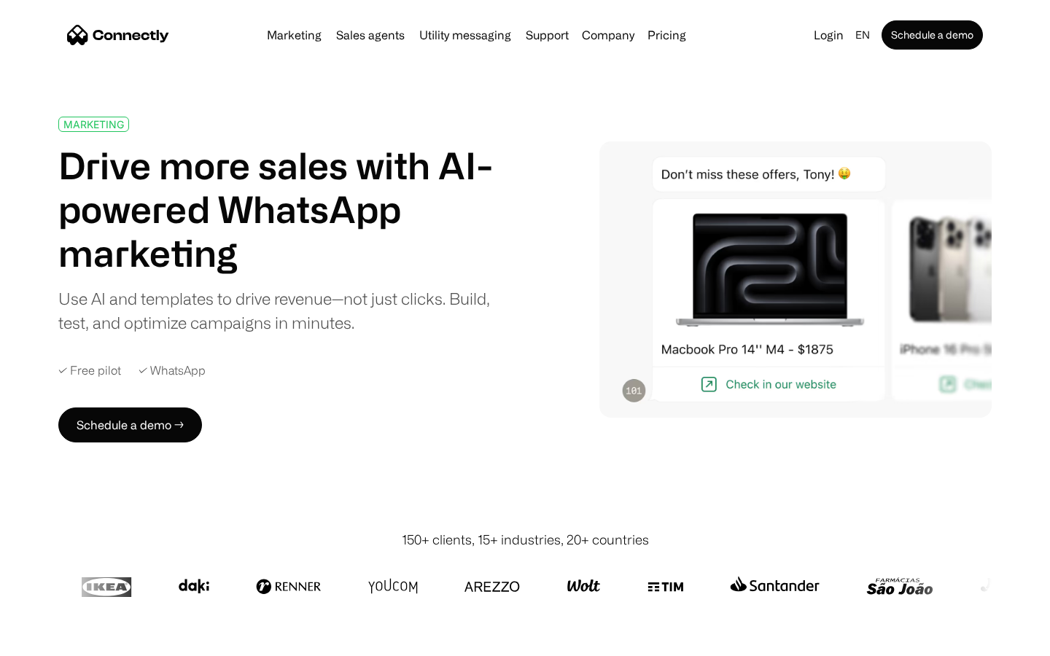  What do you see at coordinates (547, 35) in the screenshot?
I see `a: Support` at bounding box center [547, 35].